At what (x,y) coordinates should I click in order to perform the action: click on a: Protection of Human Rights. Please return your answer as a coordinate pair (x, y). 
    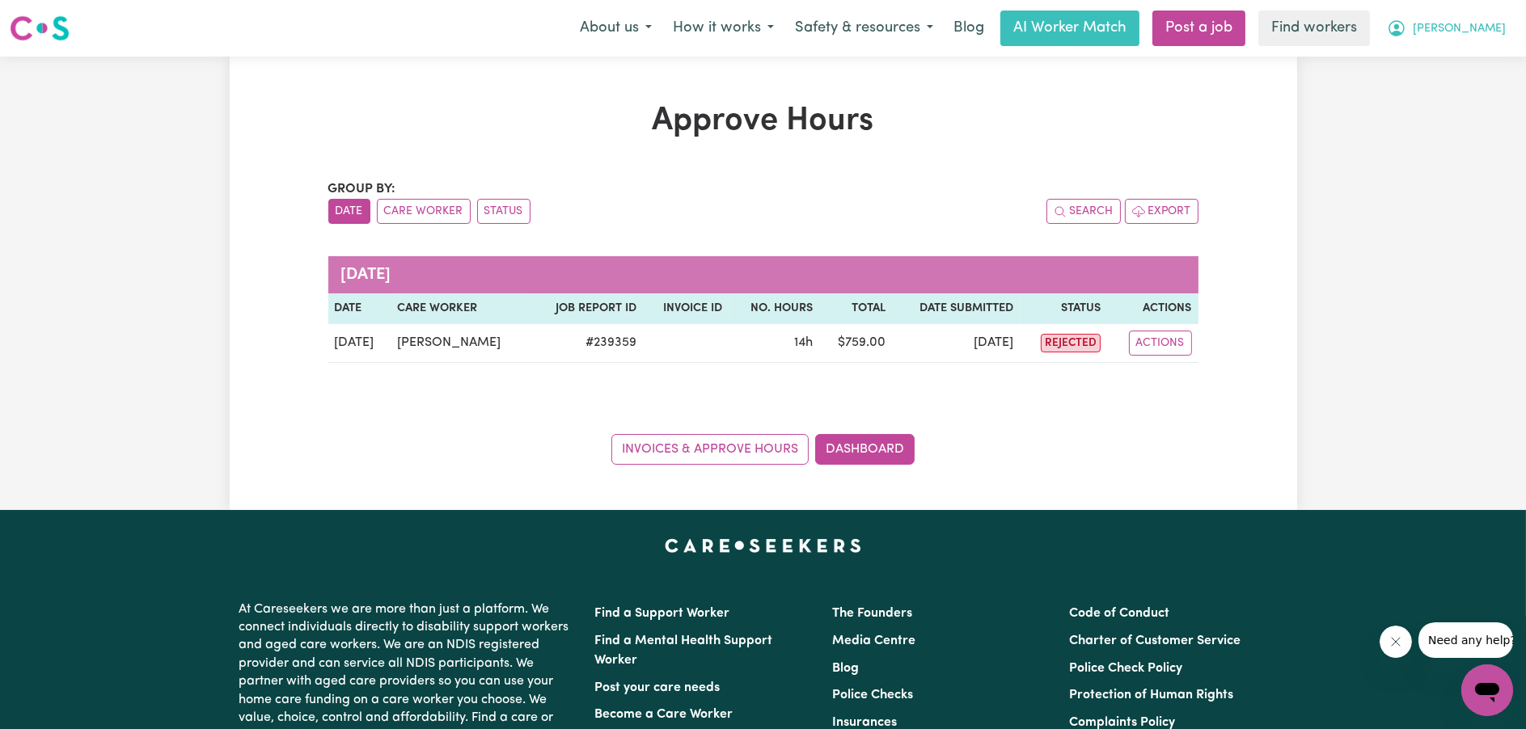
    Looking at the image, I should click on (1150, 695).